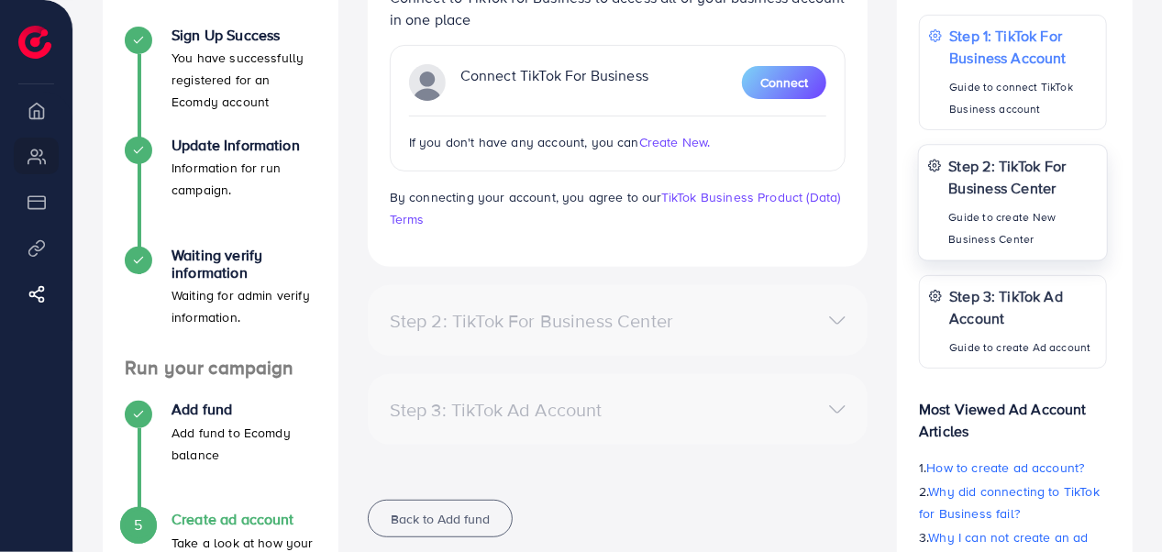  What do you see at coordinates (220, 82) in the screenshot?
I see `li: Sign Up Success` at bounding box center [220, 82].